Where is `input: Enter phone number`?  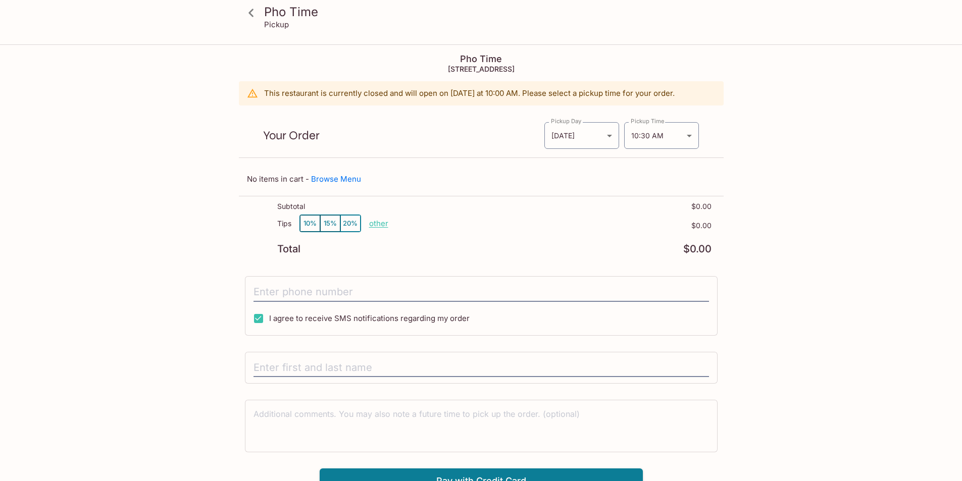
input: Enter phone number is located at coordinates (481, 292).